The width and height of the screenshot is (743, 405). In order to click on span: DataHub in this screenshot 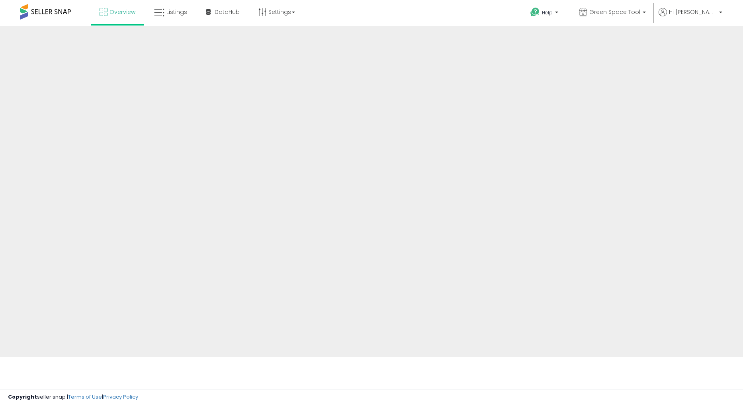, I will do `click(227, 12)`.